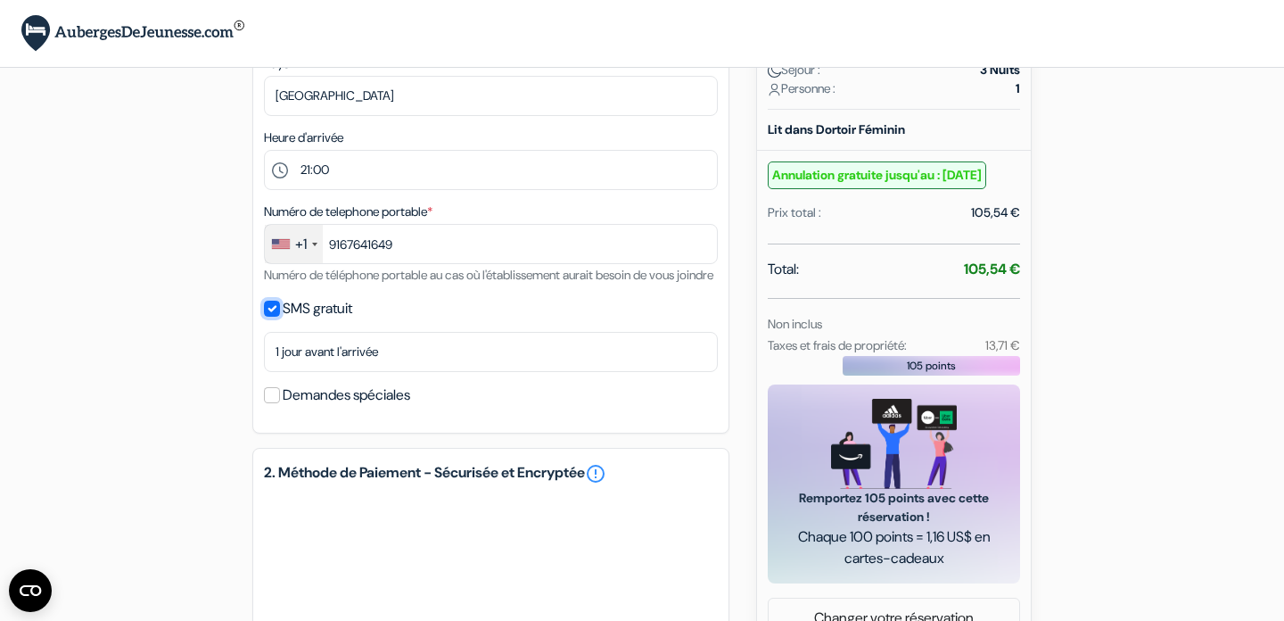 This screenshot has height=621, width=1284. Describe the element at coordinates (795, 212) in the screenshot. I see `div: Prix total :` at that location.